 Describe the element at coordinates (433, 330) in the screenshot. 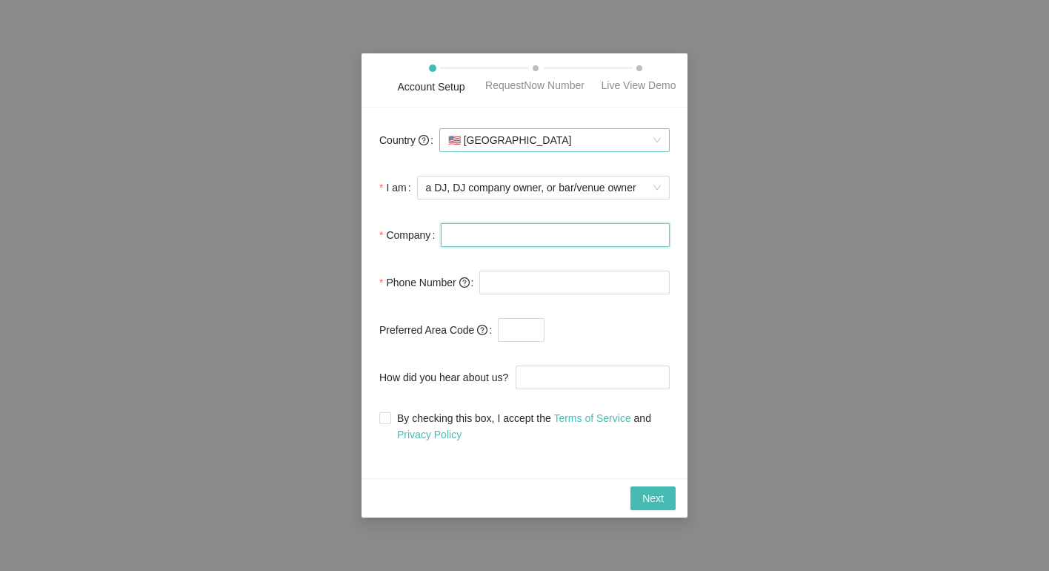

I see `span: Preferred Area Code` at that location.